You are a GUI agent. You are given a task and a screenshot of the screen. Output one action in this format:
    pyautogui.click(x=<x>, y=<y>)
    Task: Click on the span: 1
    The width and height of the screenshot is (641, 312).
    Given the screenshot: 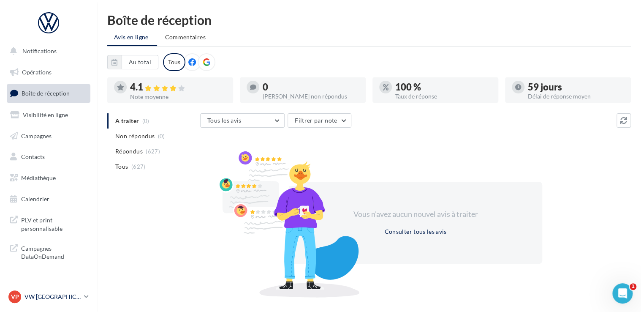 What is the action you would take?
    pyautogui.click(x=633, y=286)
    